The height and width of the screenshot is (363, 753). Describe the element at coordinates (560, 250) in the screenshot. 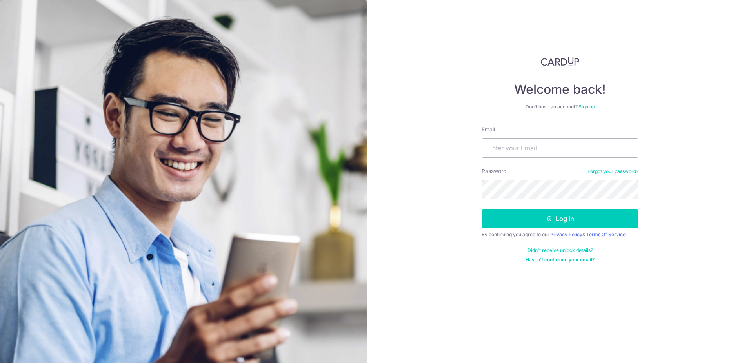

I see `a: Didn't receive unlock details?` at that location.